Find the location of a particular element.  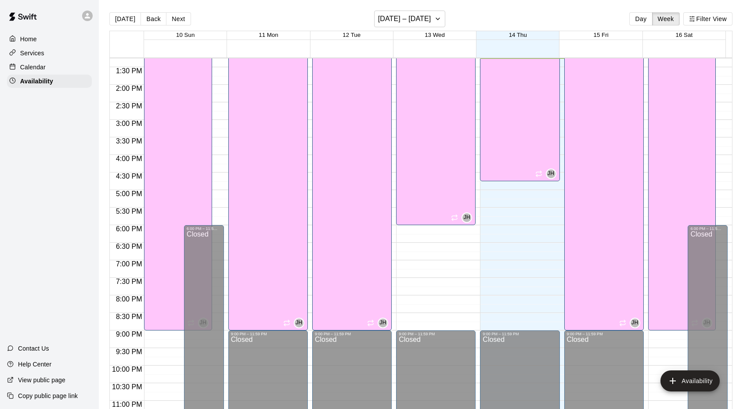

span: 3:30 PM is located at coordinates (129, 141).